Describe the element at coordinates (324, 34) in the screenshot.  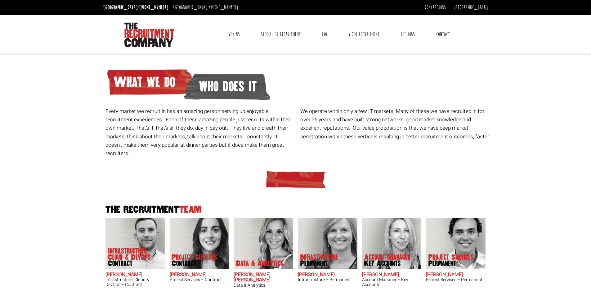
I see `a: RPO` at that location.